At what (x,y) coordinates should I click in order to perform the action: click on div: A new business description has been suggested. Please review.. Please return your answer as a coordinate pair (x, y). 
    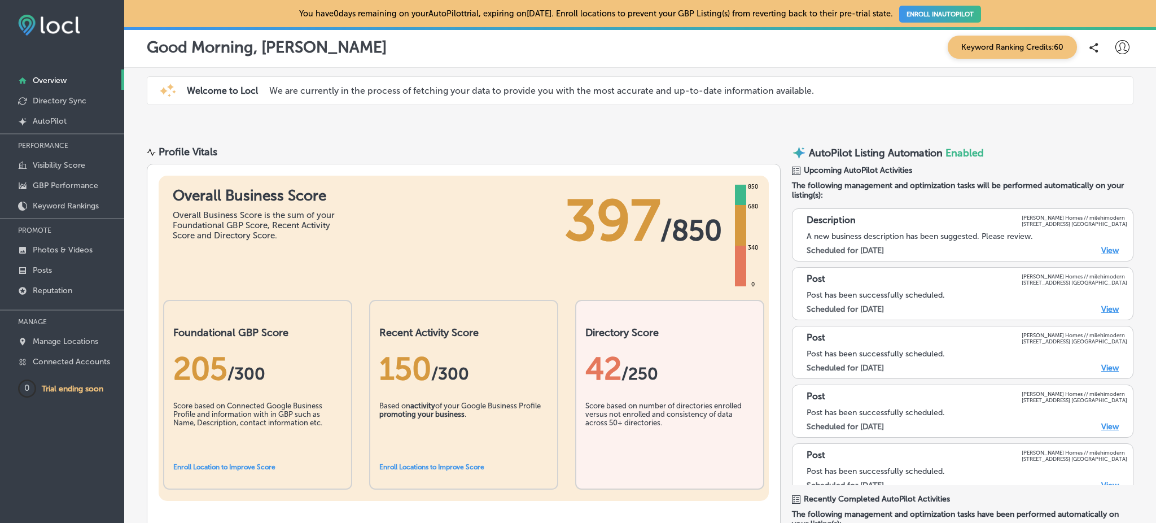
    Looking at the image, I should click on (967, 236).